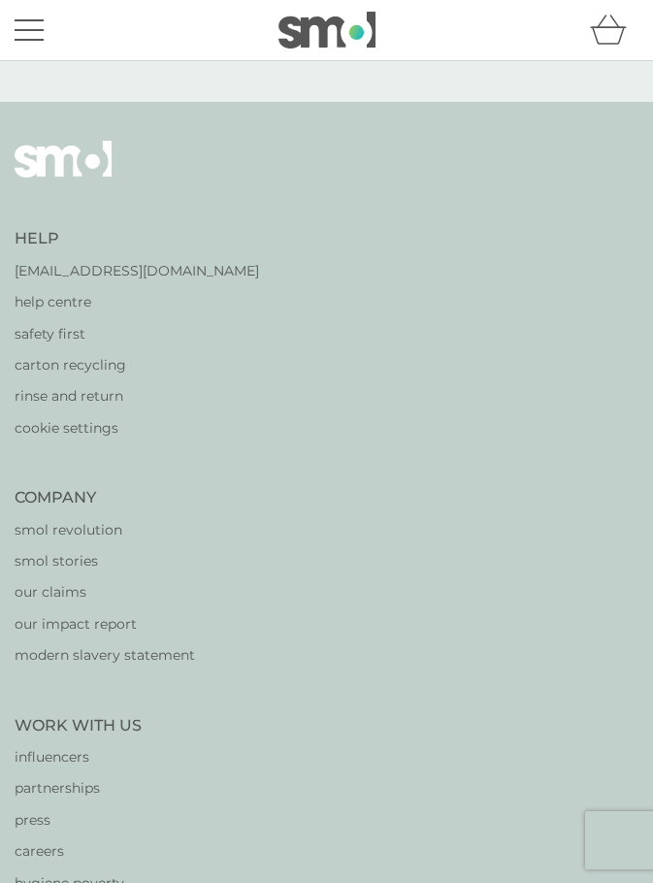  I want to click on a: smol stories, so click(105, 561).